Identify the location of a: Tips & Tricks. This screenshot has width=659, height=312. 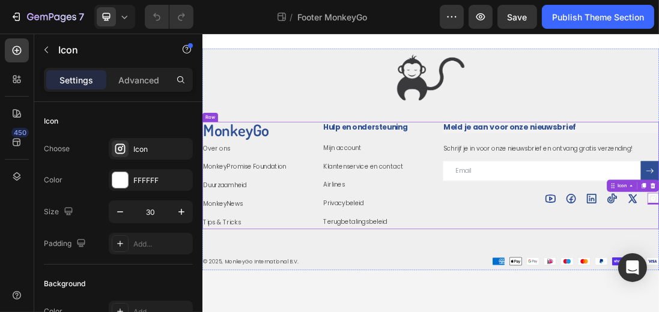
(31, 299).